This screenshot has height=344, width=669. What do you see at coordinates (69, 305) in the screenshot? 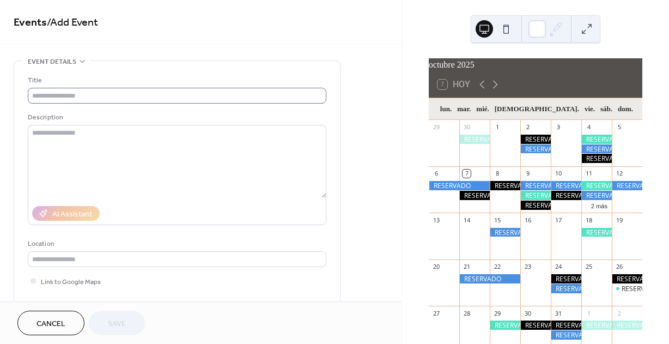
I see `div: Event color` at bounding box center [69, 305].